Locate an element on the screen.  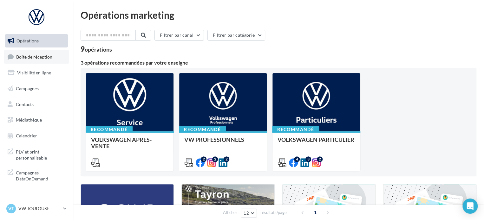
span: 1 is located at coordinates (315, 213).